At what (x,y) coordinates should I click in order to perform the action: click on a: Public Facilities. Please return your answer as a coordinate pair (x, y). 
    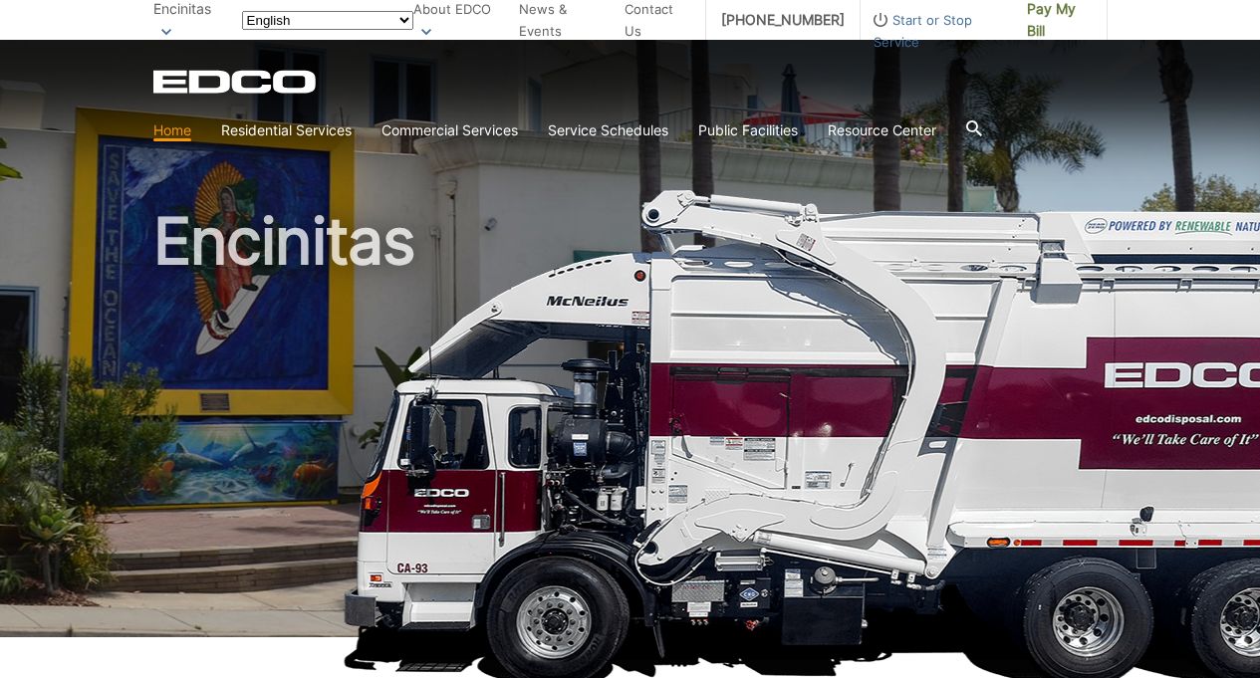
    Looking at the image, I should click on (748, 130).